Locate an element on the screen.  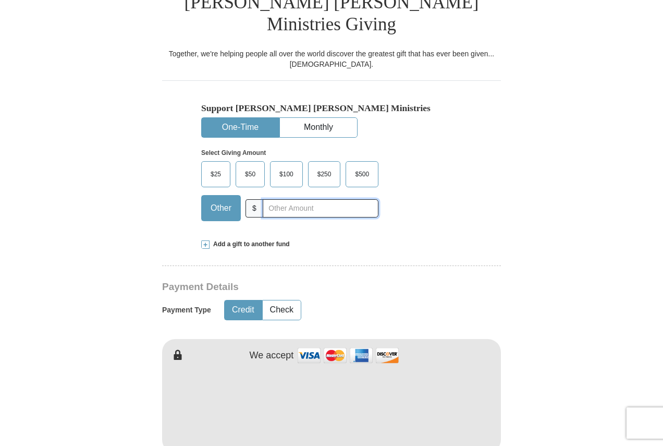
span: Other is located at coordinates (221, 208).